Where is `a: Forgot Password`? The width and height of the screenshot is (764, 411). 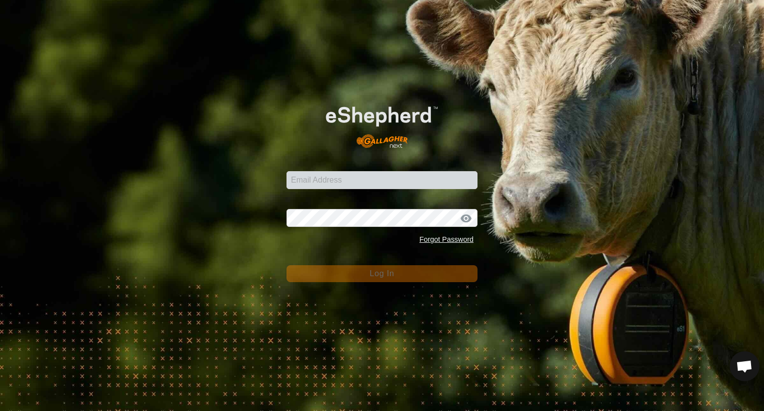 a: Forgot Password is located at coordinates (446, 239).